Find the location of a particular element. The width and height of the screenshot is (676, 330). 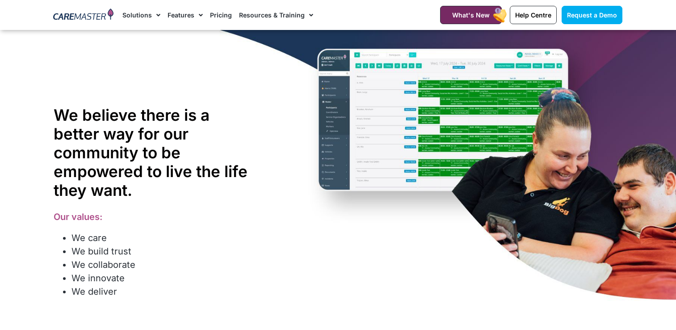

a: Help Centre is located at coordinates (533, 15).